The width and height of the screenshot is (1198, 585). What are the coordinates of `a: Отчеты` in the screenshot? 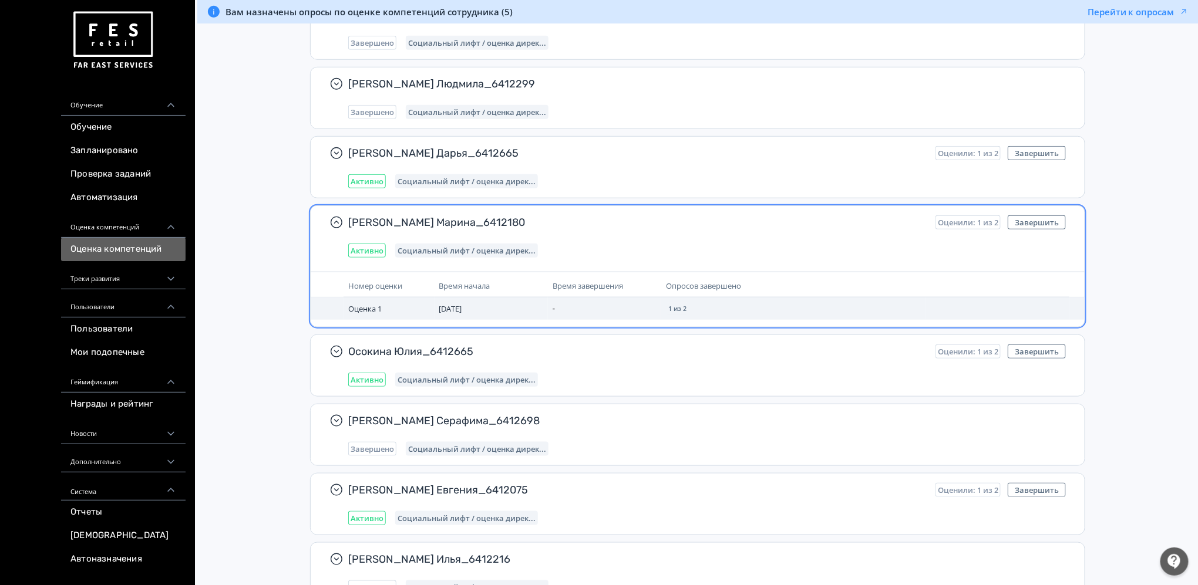 It's located at (123, 512).